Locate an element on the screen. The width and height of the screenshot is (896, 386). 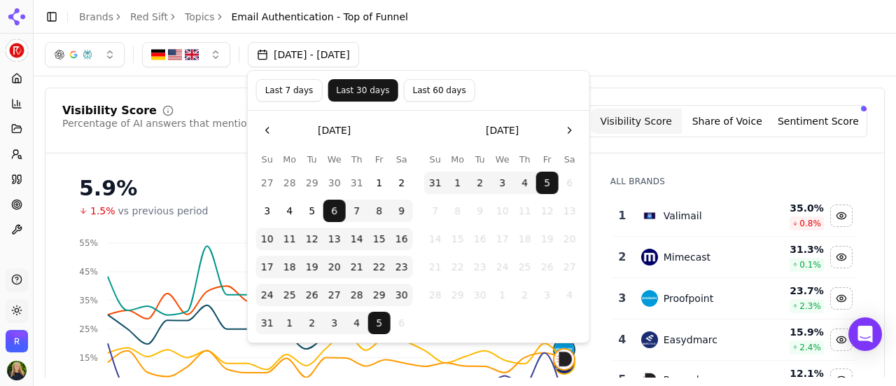
span: 2.3 % is located at coordinates (810, 306).